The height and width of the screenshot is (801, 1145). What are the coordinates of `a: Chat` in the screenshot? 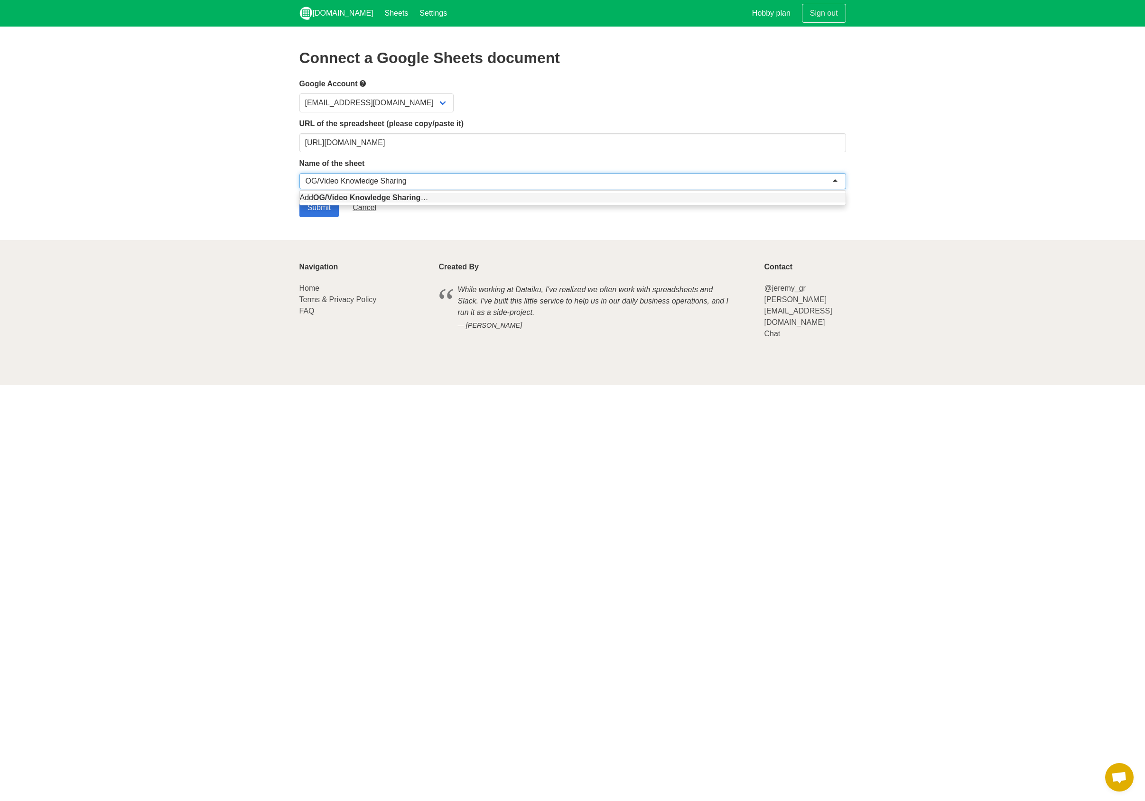 It's located at (772, 334).